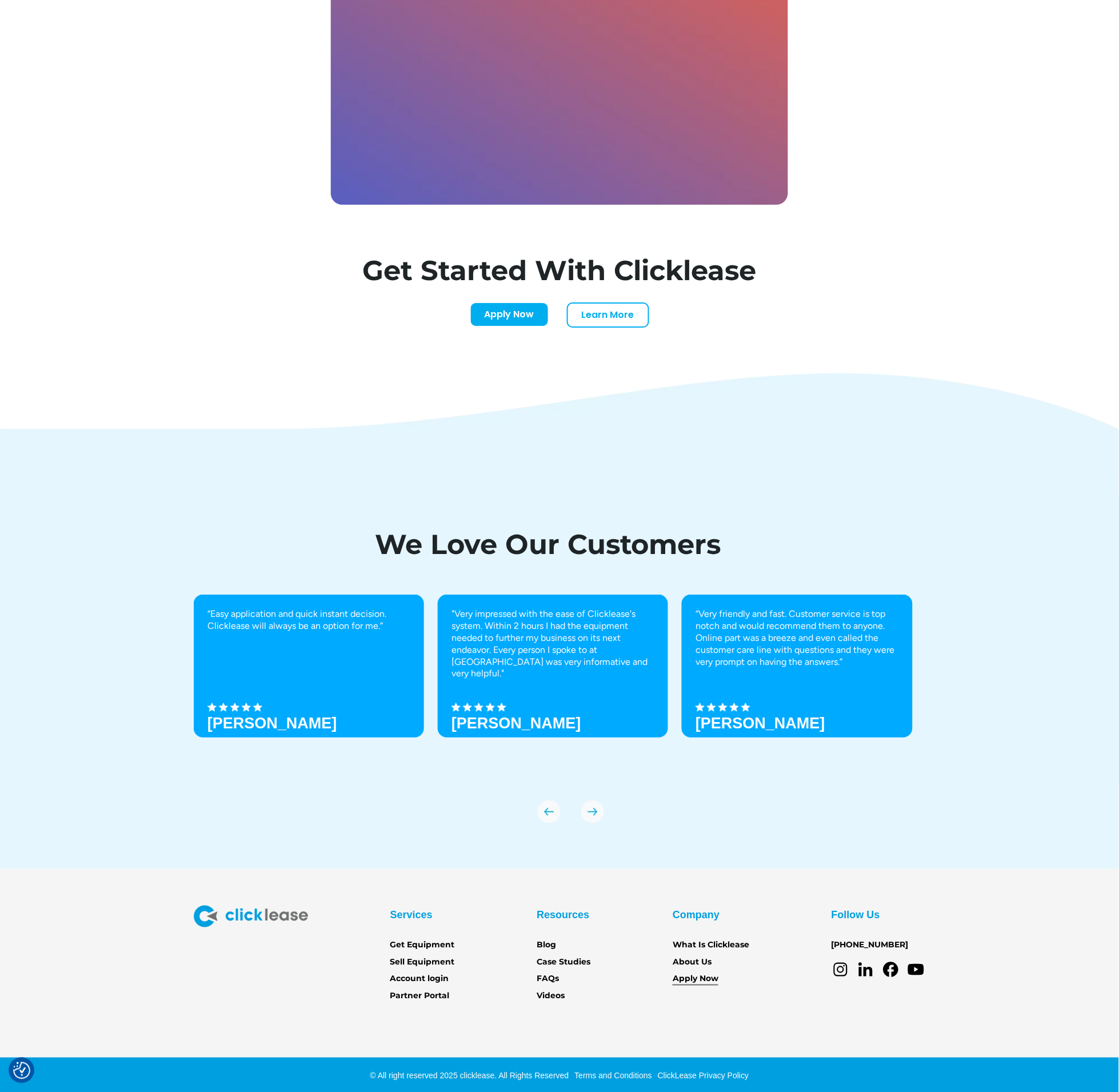  Describe the element at coordinates (412, 915) in the screenshot. I see `div: Services` at that location.